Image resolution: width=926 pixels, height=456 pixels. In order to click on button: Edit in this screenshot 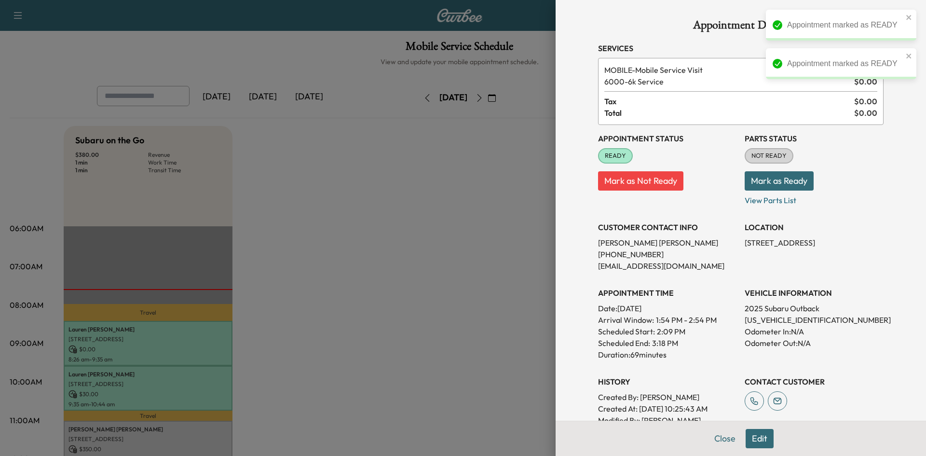, I will do `click(760, 439)`.